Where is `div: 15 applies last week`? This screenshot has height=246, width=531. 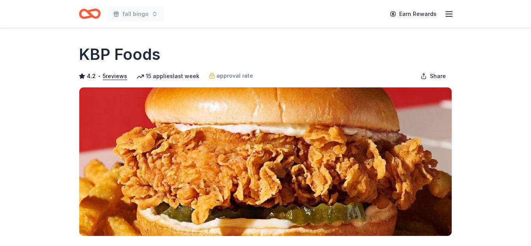
div: 15 applies last week is located at coordinates (168, 76).